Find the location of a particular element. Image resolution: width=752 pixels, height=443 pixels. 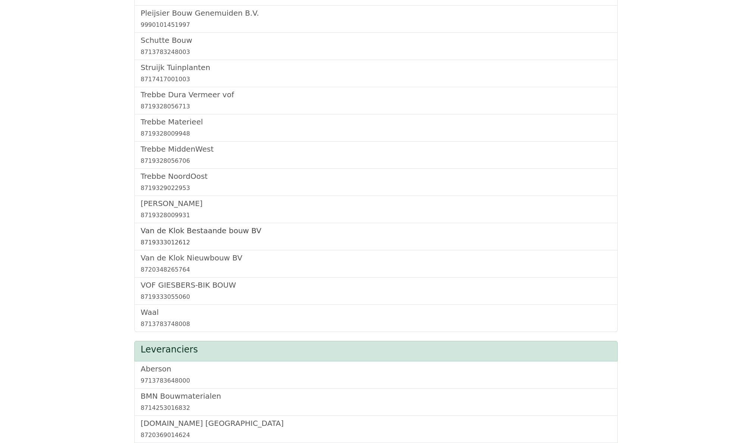

h5: Trebbe NoordOost is located at coordinates (376, 176).